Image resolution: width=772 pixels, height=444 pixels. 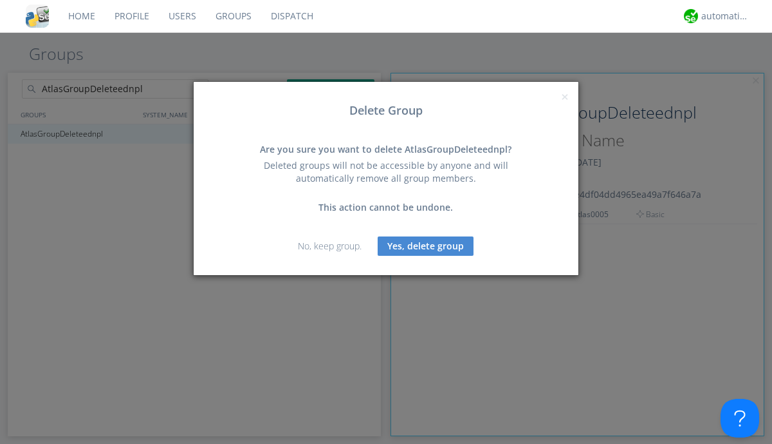 What do you see at coordinates (386, 207) in the screenshot?
I see `div: This action cannot be undone.` at bounding box center [386, 207].